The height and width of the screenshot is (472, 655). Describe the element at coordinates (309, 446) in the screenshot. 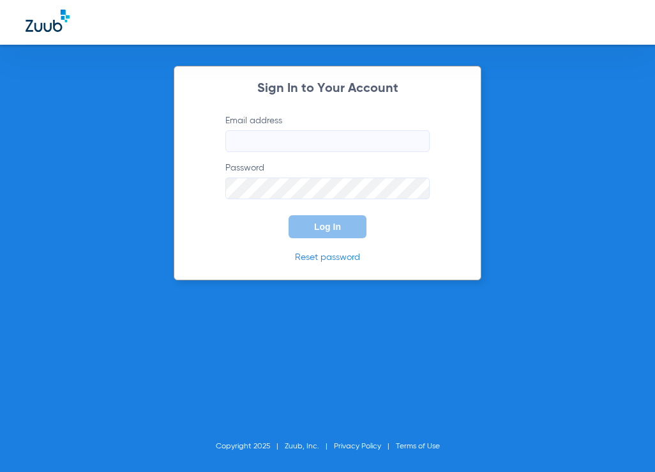

I see `li: Zuub, Inc.` at that location.